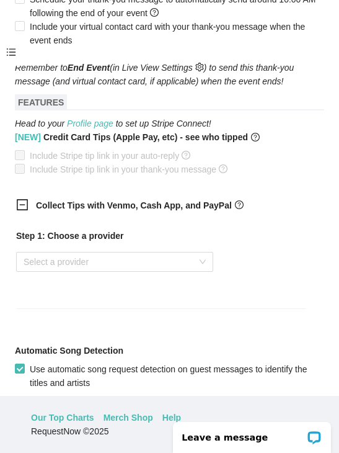  Describe the element at coordinates (174, 376) in the screenshot. I see `span: Use automatic song request detection on guest messages to identify the titles and artists` at that location.